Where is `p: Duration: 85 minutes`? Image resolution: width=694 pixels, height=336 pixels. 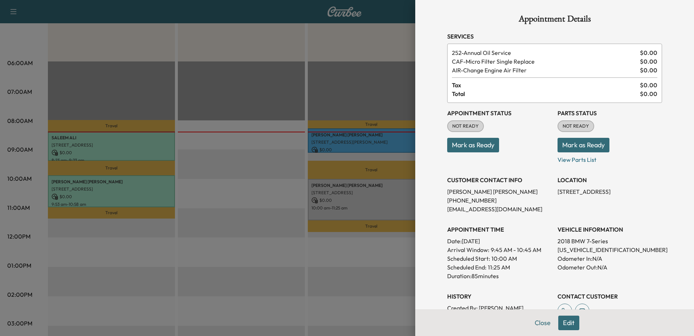
p: Duration: 85 minutes is located at coordinates (500, 276).